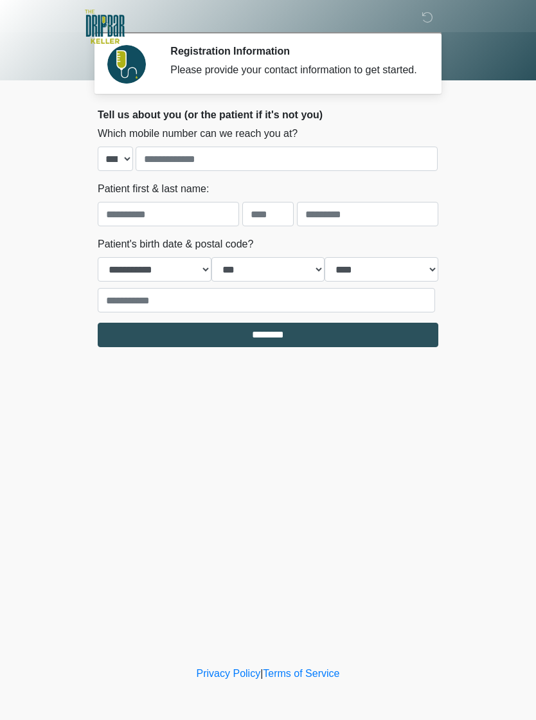  I want to click on img: The DRIPBaR - Keller Logo, so click(105, 26).